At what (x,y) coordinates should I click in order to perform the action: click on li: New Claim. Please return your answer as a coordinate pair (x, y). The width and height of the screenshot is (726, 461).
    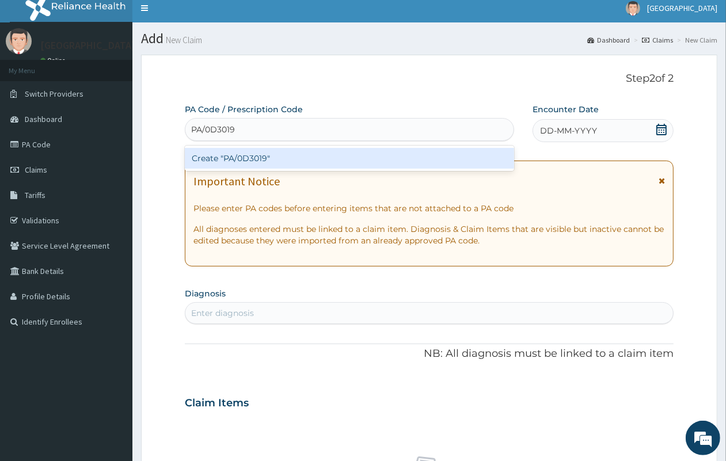
    Looking at the image, I should click on (696, 40).